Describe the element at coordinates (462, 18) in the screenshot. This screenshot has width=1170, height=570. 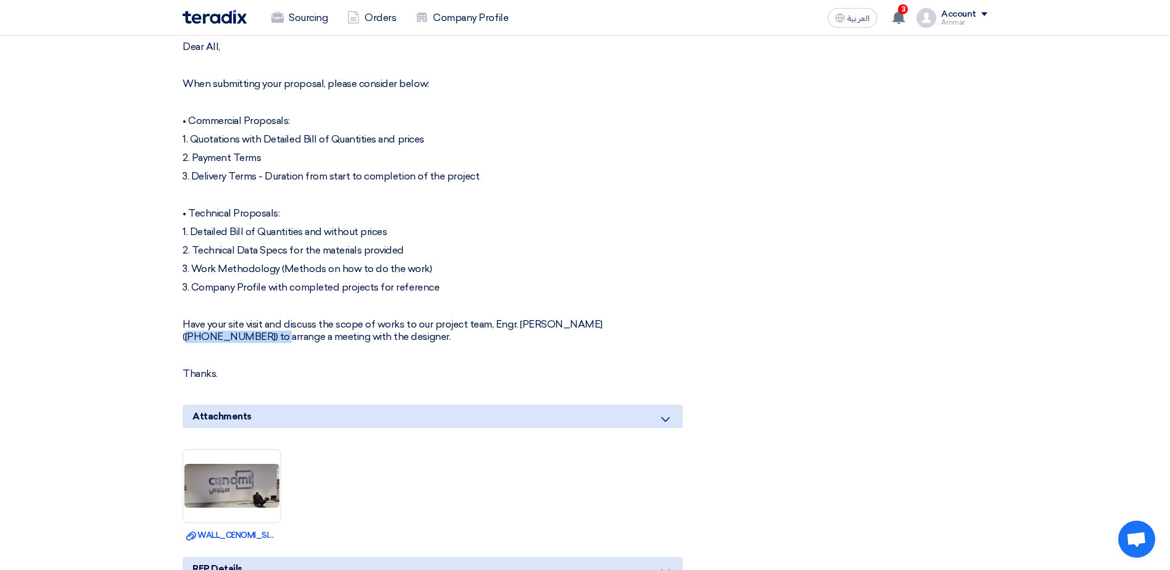
I see `a: Company Profile` at that location.